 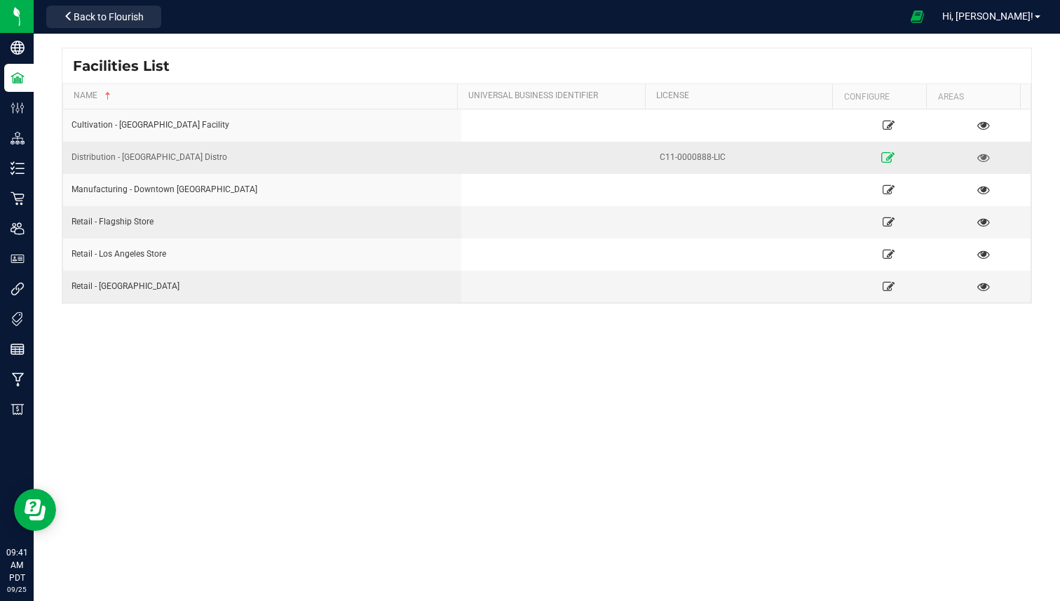 I want to click on inline-svg: Manufacturing, so click(x=18, y=379).